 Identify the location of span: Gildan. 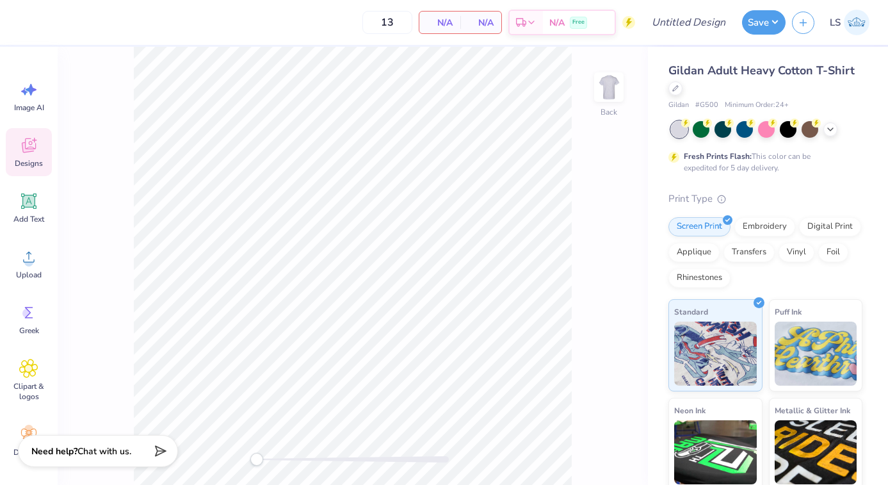
(679, 105).